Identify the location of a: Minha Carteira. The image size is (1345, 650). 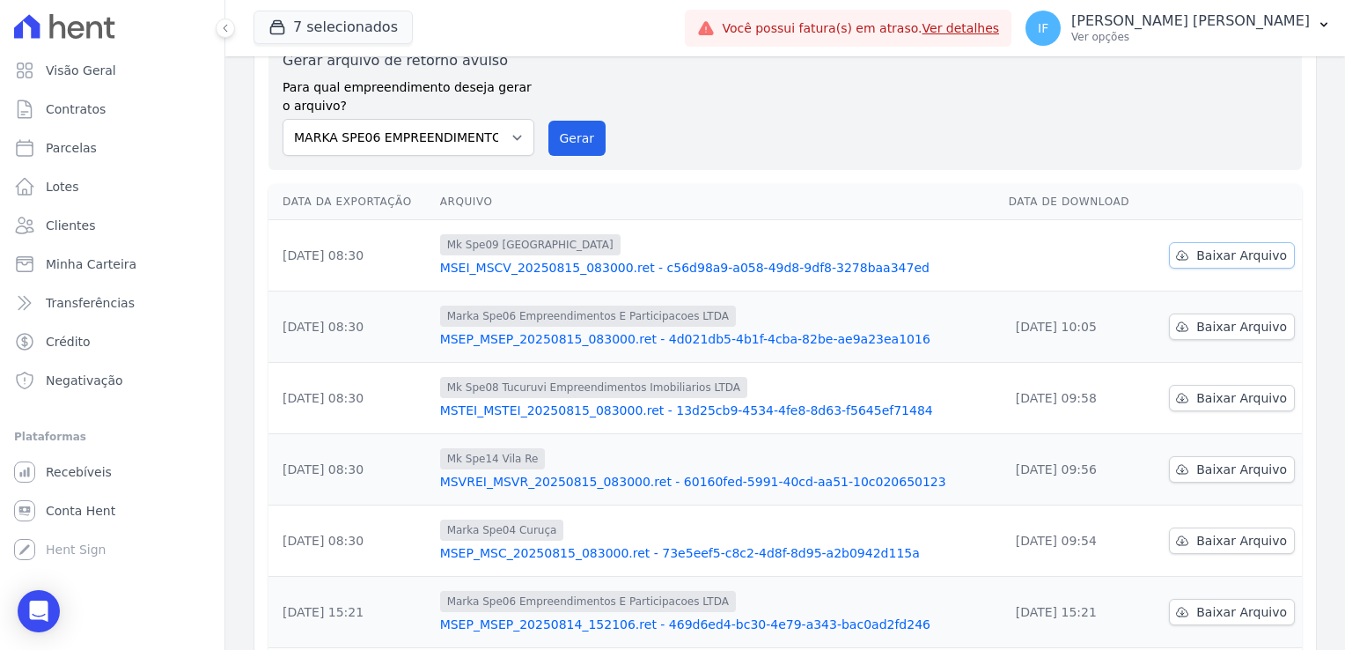
(112, 264).